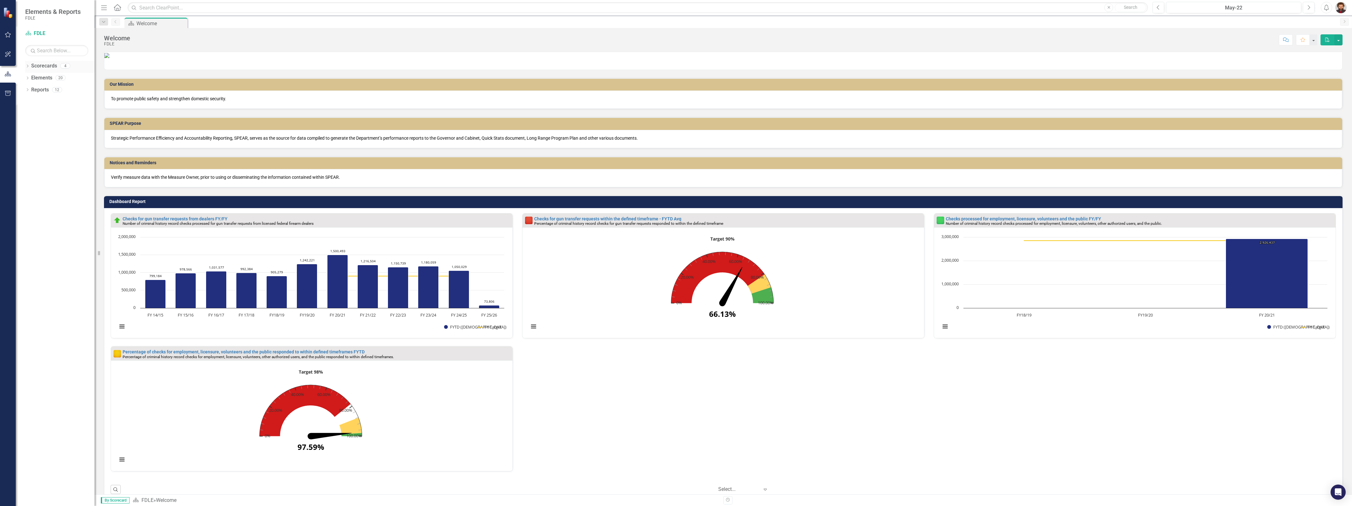  I want to click on div: Target 98%. Highcharts interactive chart., so click(312, 418).